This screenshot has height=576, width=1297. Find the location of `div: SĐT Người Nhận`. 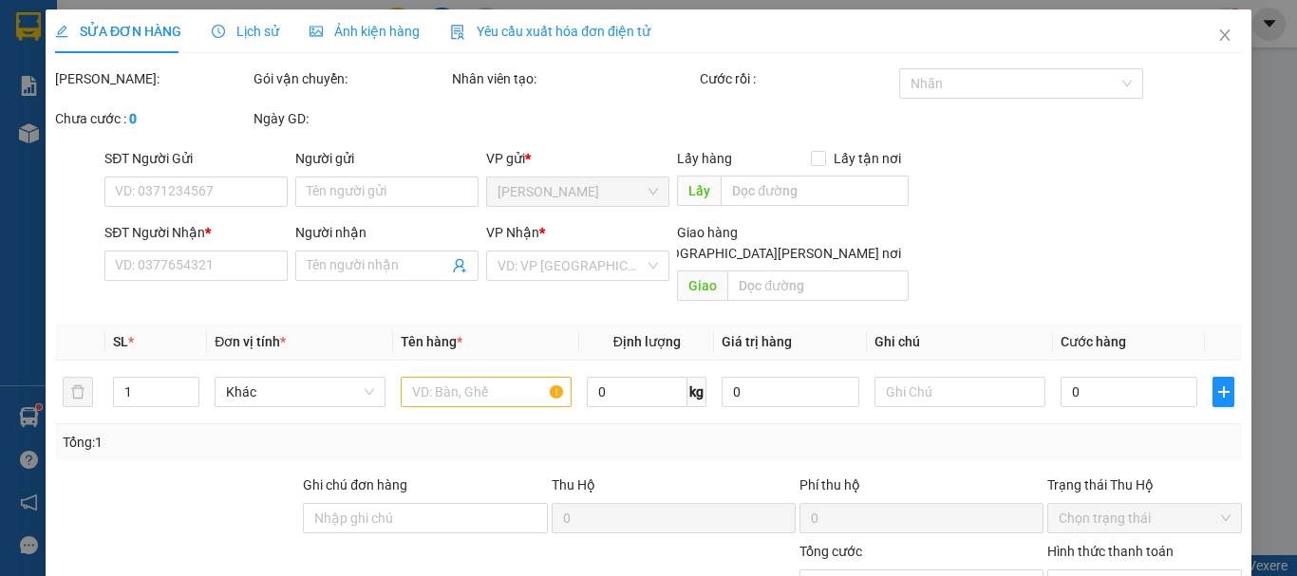

div: SĐT Người Nhận is located at coordinates (196, 233).